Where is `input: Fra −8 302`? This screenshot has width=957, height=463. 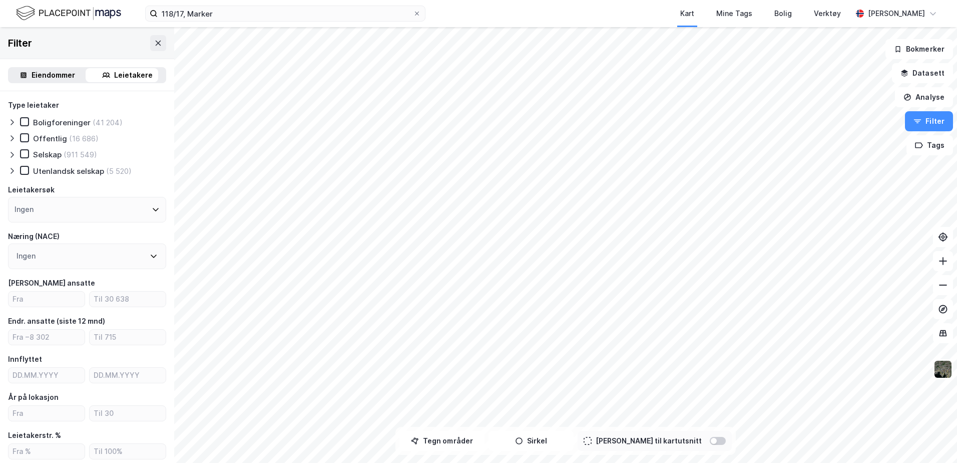 input: Fra −8 302 is located at coordinates (47, 337).